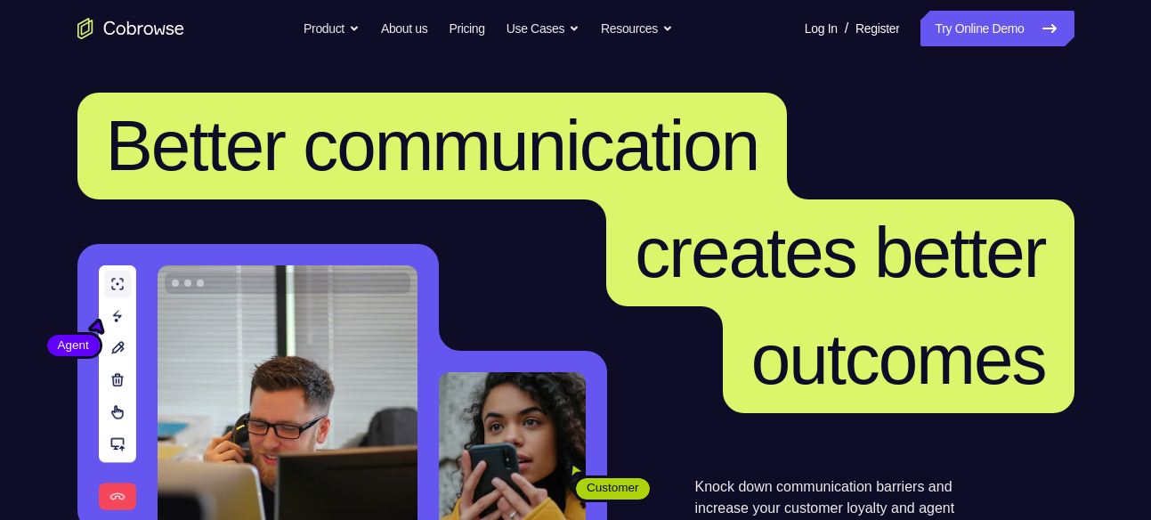 The image size is (1151, 520). I want to click on a: Register, so click(877, 28).